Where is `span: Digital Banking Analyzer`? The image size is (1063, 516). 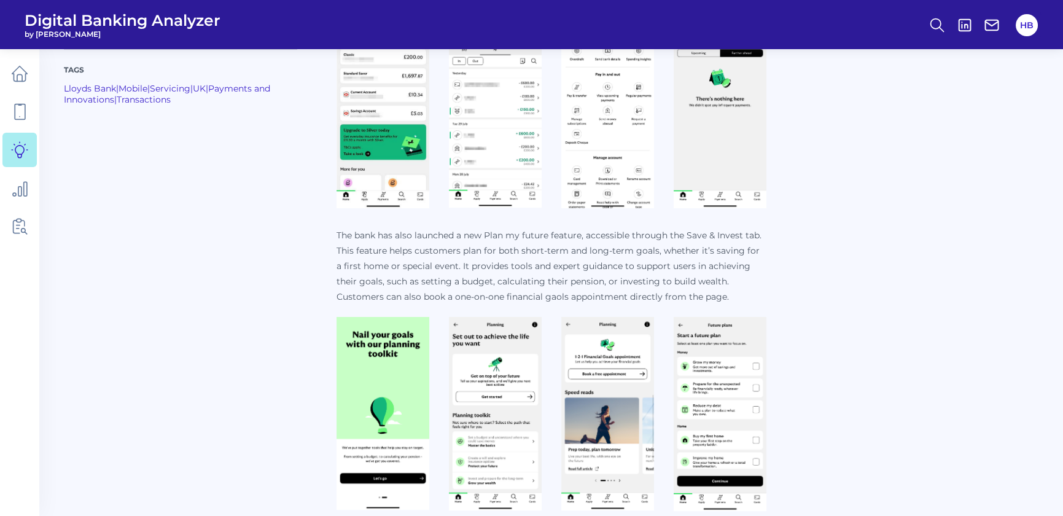
span: Digital Banking Analyzer is located at coordinates (122, 20).